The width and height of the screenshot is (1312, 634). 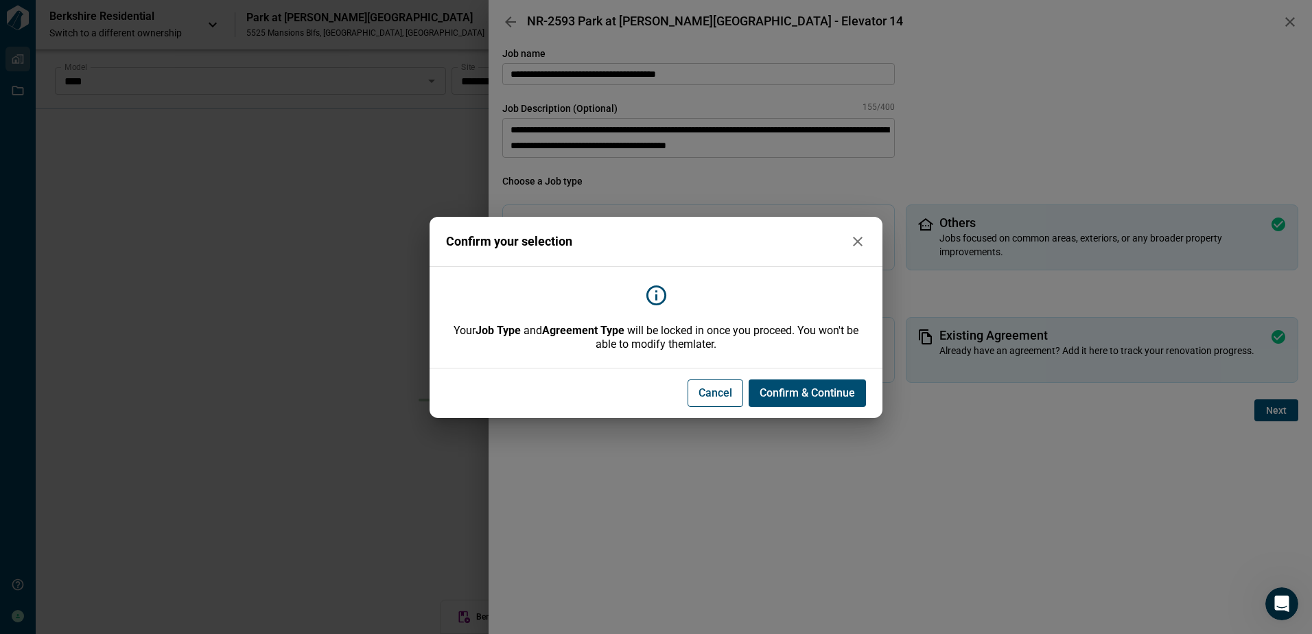 I want to click on b: Job Type, so click(x=498, y=330).